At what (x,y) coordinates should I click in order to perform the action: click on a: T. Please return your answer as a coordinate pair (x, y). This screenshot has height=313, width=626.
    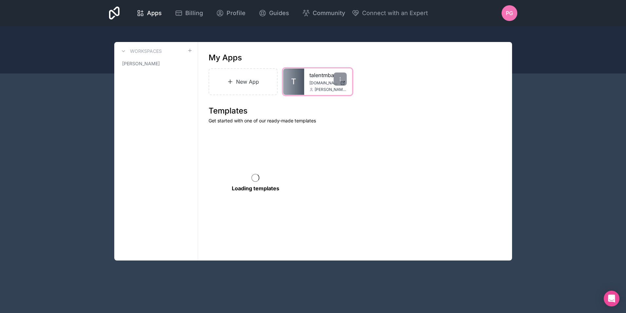
    Looking at the image, I should click on (294, 82).